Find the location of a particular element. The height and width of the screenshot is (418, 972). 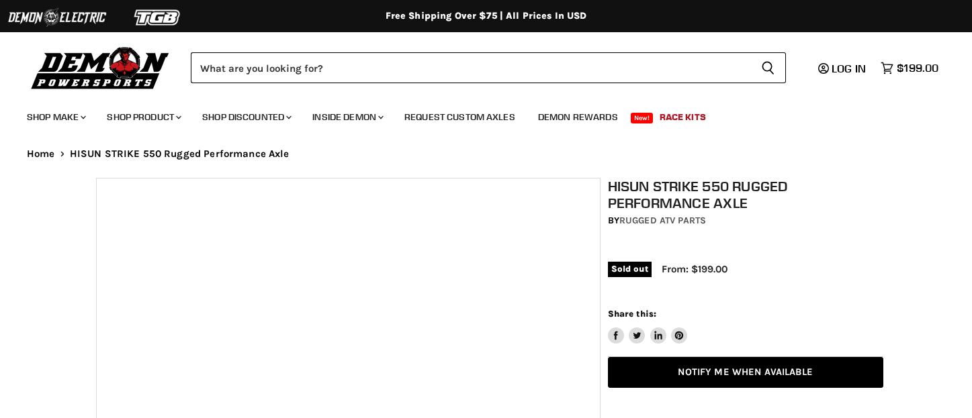

form: Product is located at coordinates (488, 68).